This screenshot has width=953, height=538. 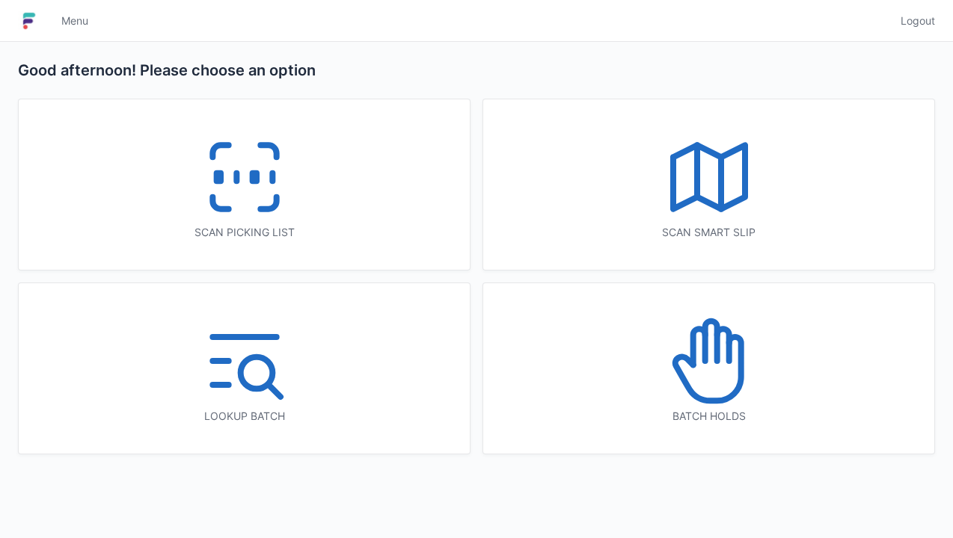 I want to click on h2: Good afternoon! Please choose an option, so click(x=476, y=70).